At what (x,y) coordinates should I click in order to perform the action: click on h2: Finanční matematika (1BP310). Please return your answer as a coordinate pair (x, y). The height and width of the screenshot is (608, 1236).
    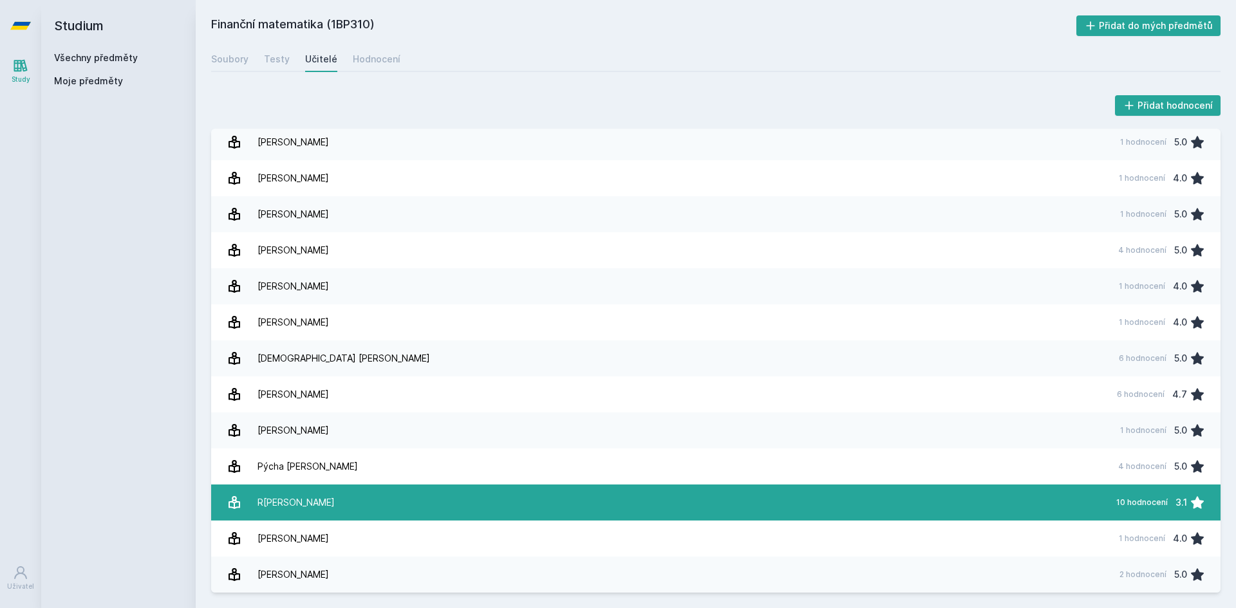
    Looking at the image, I should click on (644, 26).